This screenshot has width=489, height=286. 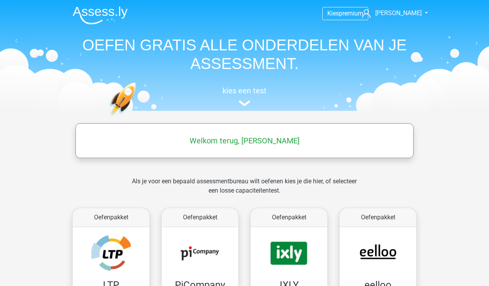 I want to click on h1: OEFEN GRATIS ALLE ONDERDELEN VAN JE ASSESSMENT., so click(x=245, y=54).